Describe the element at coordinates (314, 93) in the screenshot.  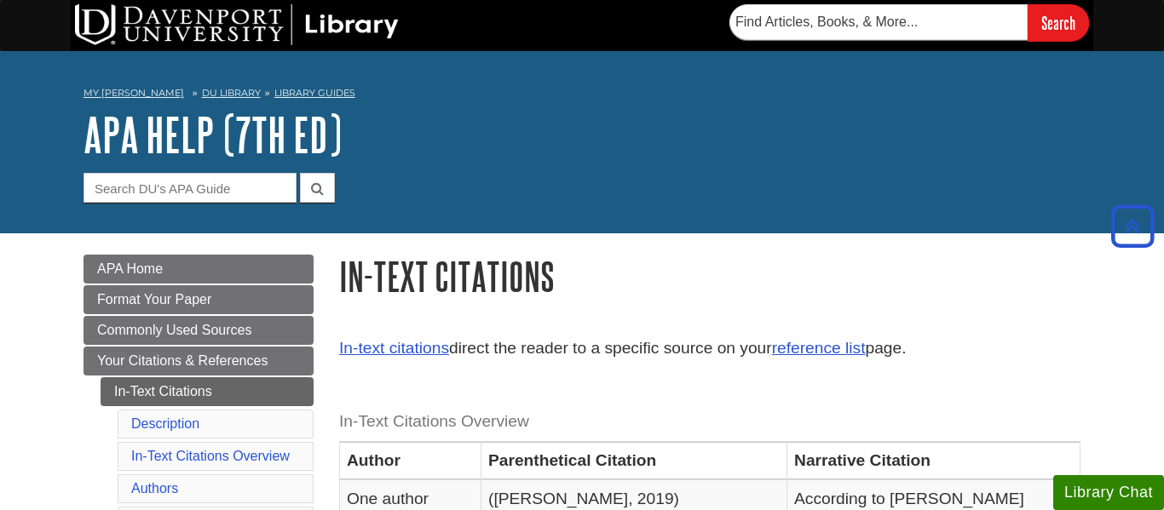
I see `a: Library Guides` at that location.